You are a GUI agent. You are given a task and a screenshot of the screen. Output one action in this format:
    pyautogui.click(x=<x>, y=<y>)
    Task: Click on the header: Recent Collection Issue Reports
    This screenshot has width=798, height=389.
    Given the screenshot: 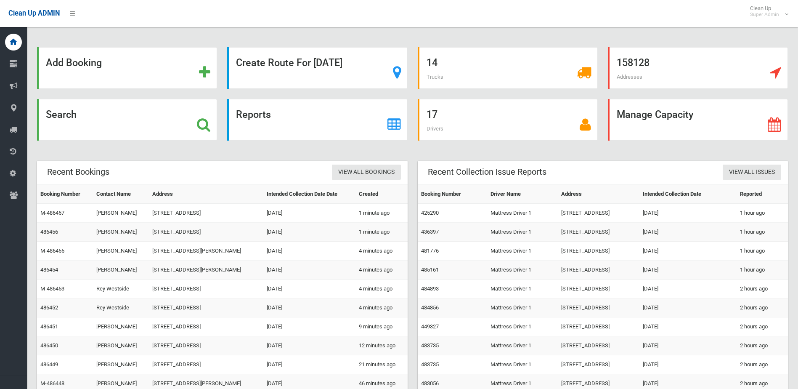 What is the action you would take?
    pyautogui.click(x=487, y=172)
    